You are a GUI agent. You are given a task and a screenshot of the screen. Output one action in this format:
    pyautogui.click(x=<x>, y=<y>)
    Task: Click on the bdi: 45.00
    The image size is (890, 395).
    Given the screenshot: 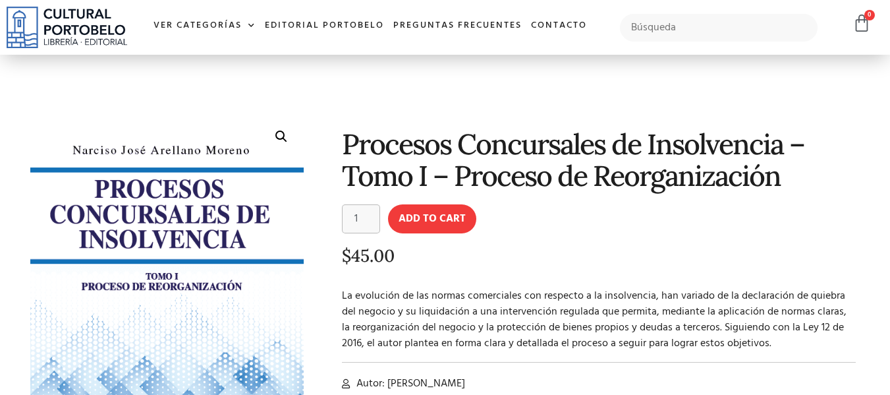 What is the action you would take?
    pyautogui.click(x=368, y=255)
    